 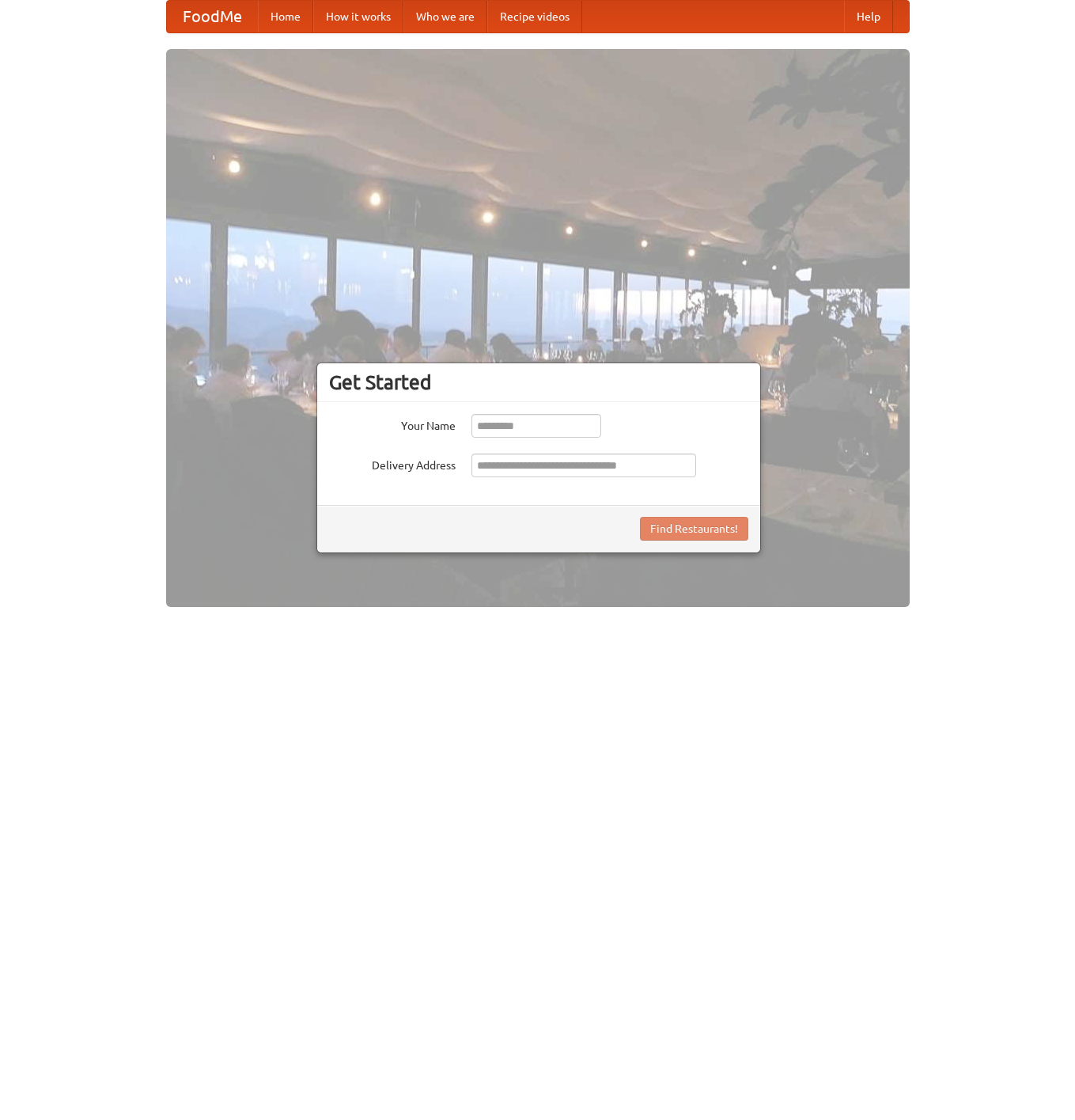 I want to click on label: Your Name, so click(x=392, y=424).